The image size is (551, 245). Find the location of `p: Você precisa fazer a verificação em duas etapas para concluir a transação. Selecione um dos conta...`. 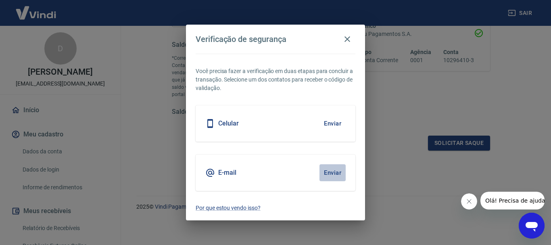

p: Você precisa fazer a verificação em duas etapas para concluir a transação. Selecione um dos conta... is located at coordinates (276, 79).